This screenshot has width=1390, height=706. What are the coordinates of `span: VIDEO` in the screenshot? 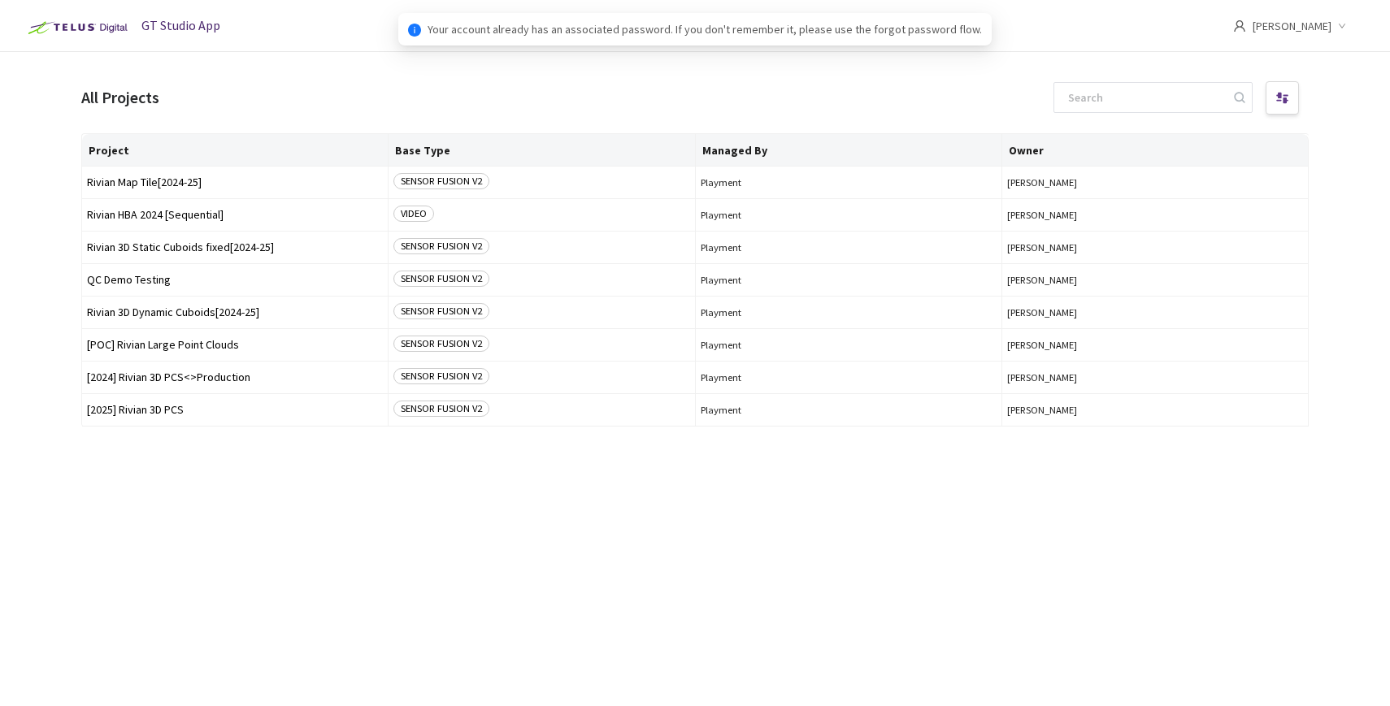 It's located at (414, 214).